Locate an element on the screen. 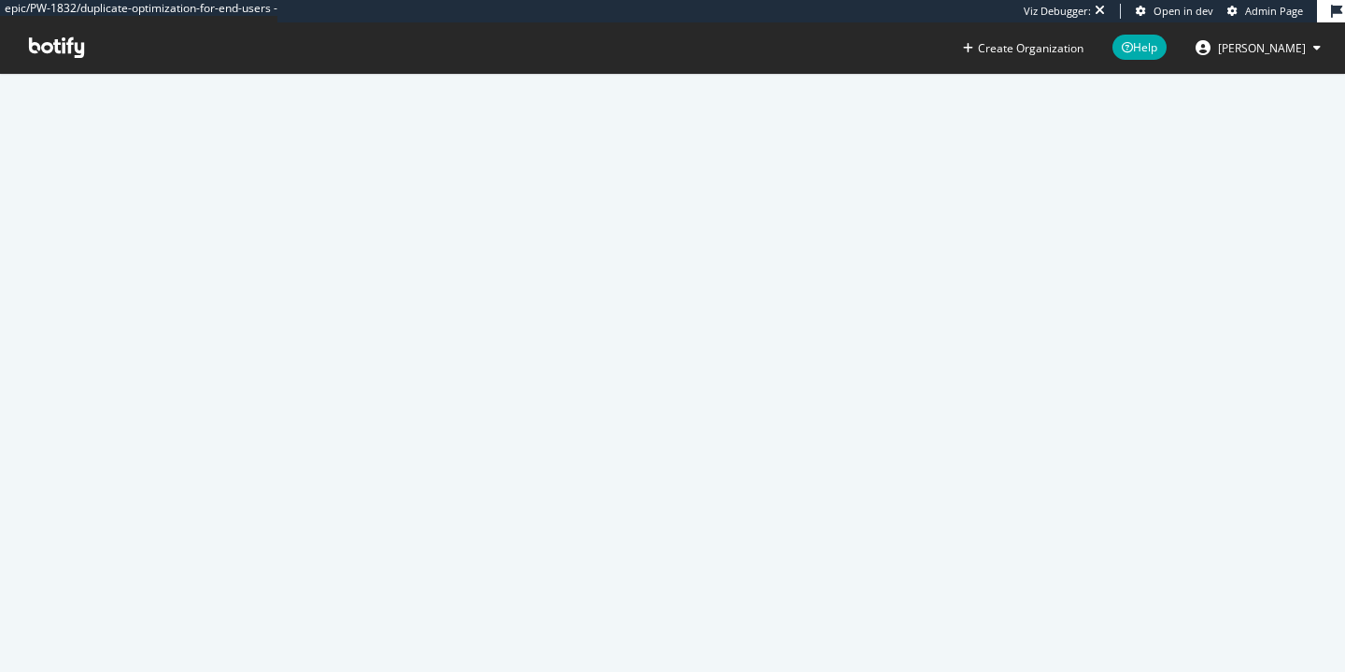 The width and height of the screenshot is (1345, 672). div: Viz Debugger: is located at coordinates (1057, 11).